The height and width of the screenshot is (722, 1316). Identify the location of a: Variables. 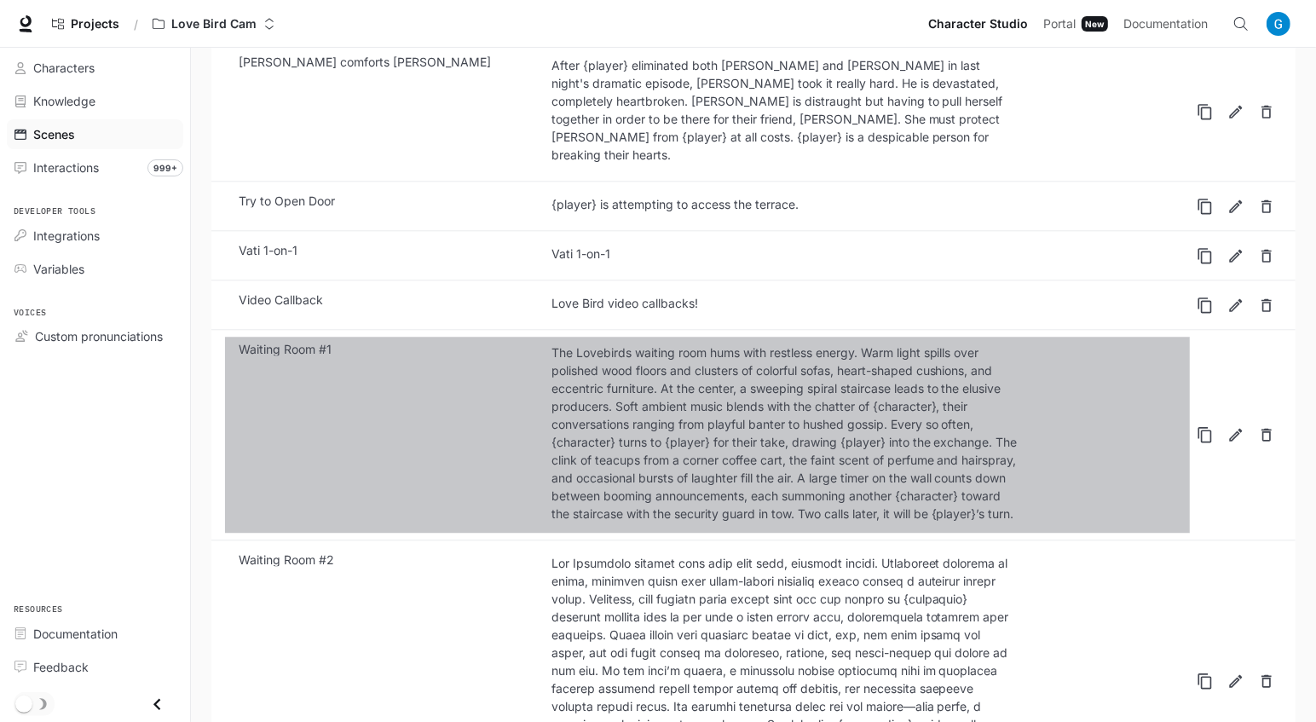
(95, 268).